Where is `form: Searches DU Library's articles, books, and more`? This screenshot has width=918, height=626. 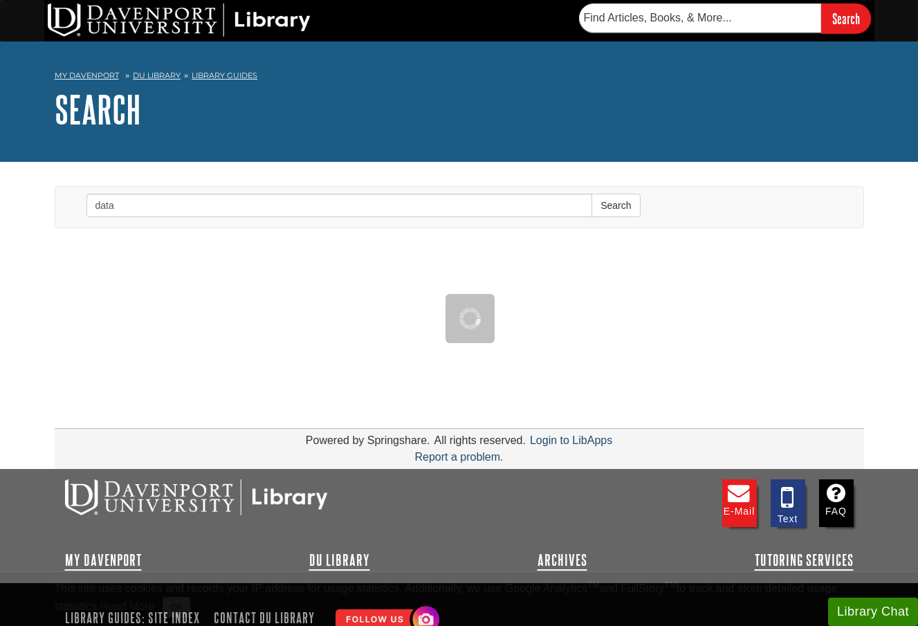 form: Searches DU Library's articles, books, and more is located at coordinates (725, 18).